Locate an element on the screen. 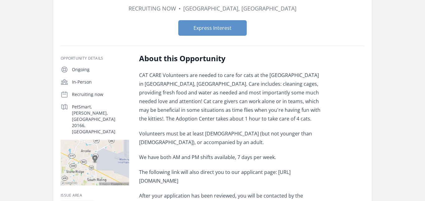  img: Map is located at coordinates (95, 163).